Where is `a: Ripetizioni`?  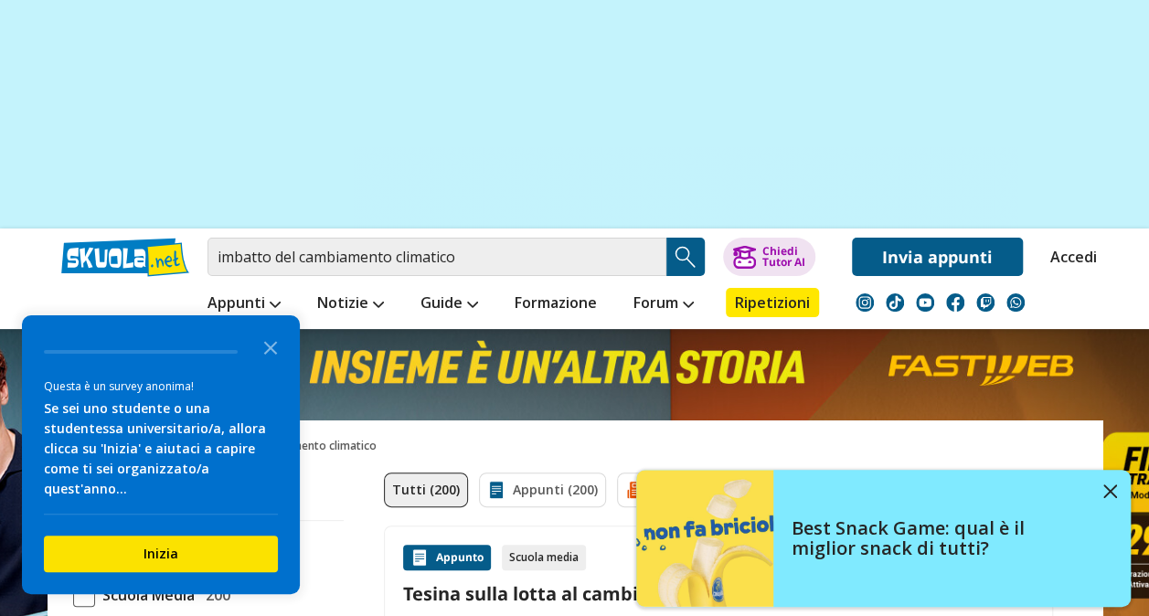
a: Ripetizioni is located at coordinates (773, 303).